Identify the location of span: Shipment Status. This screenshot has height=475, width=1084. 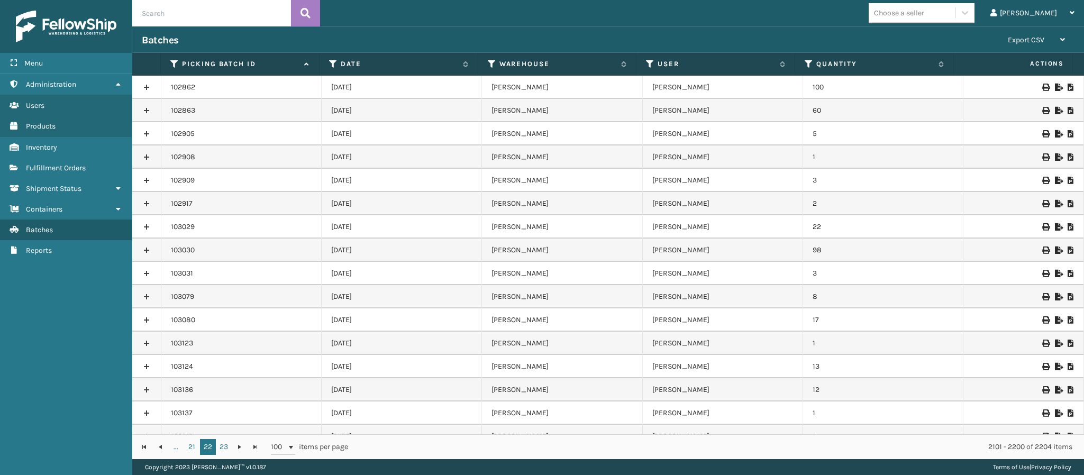
(53, 188).